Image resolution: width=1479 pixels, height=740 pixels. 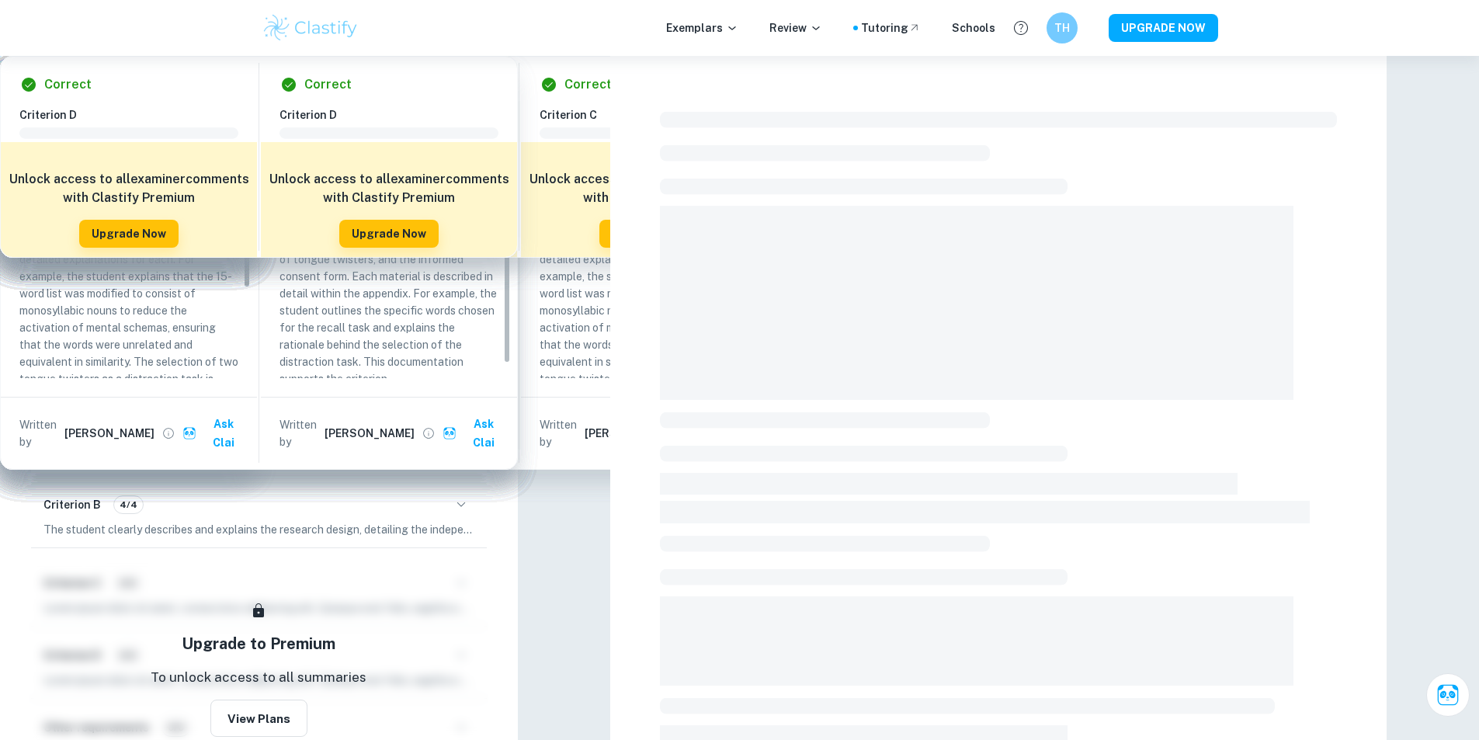 What do you see at coordinates (259, 718) in the screenshot?
I see `button: View Plans` at bounding box center [259, 718].